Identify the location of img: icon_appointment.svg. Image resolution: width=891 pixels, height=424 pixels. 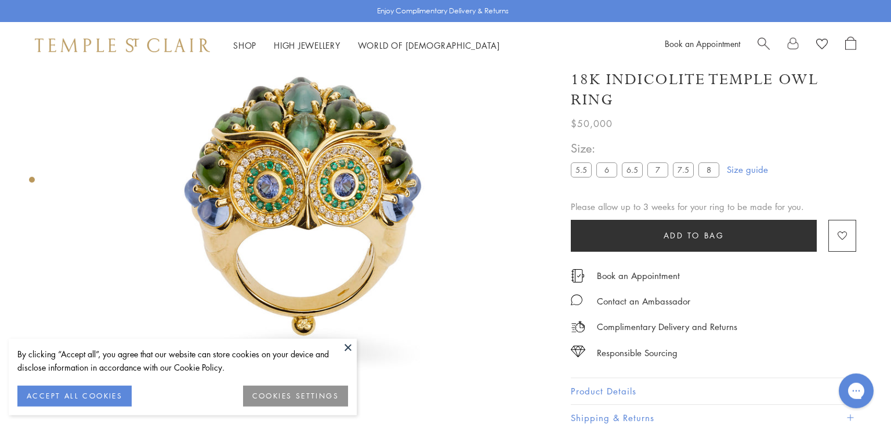
(578, 275).